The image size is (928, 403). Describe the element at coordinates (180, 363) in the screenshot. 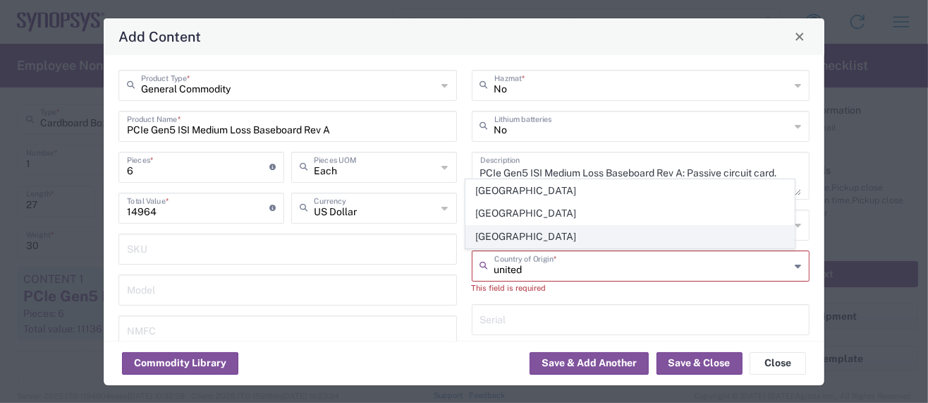

I see `button: Commodity Library` at that location.